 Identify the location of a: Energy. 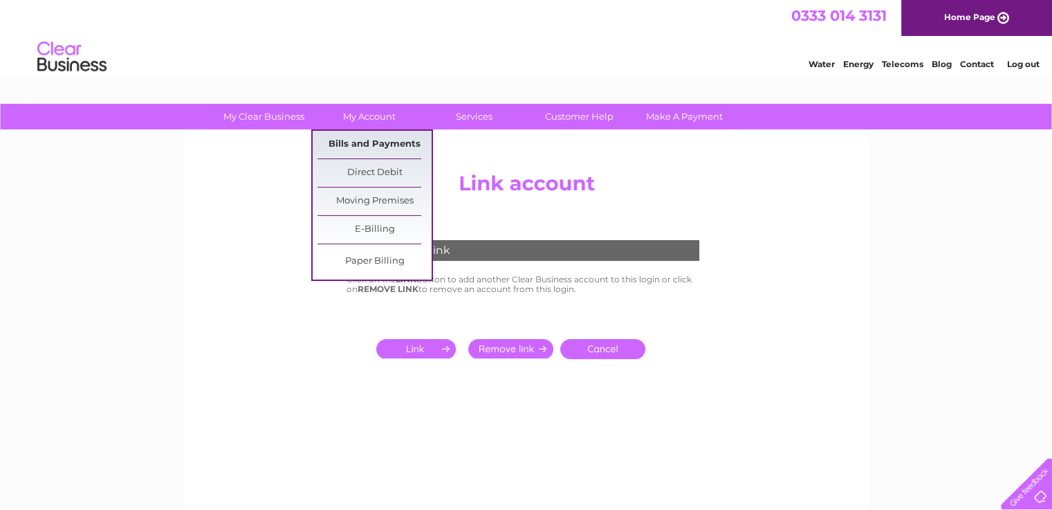
(858, 64).